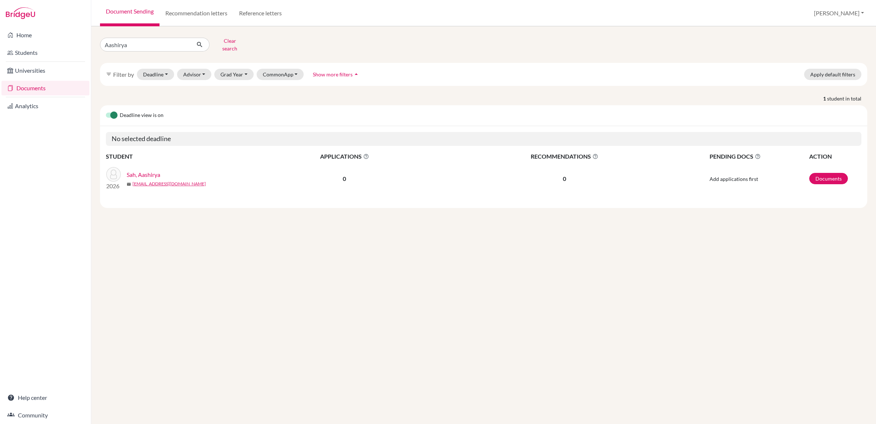  Describe the element at coordinates (129, 184) in the screenshot. I see `span: mail` at that location.